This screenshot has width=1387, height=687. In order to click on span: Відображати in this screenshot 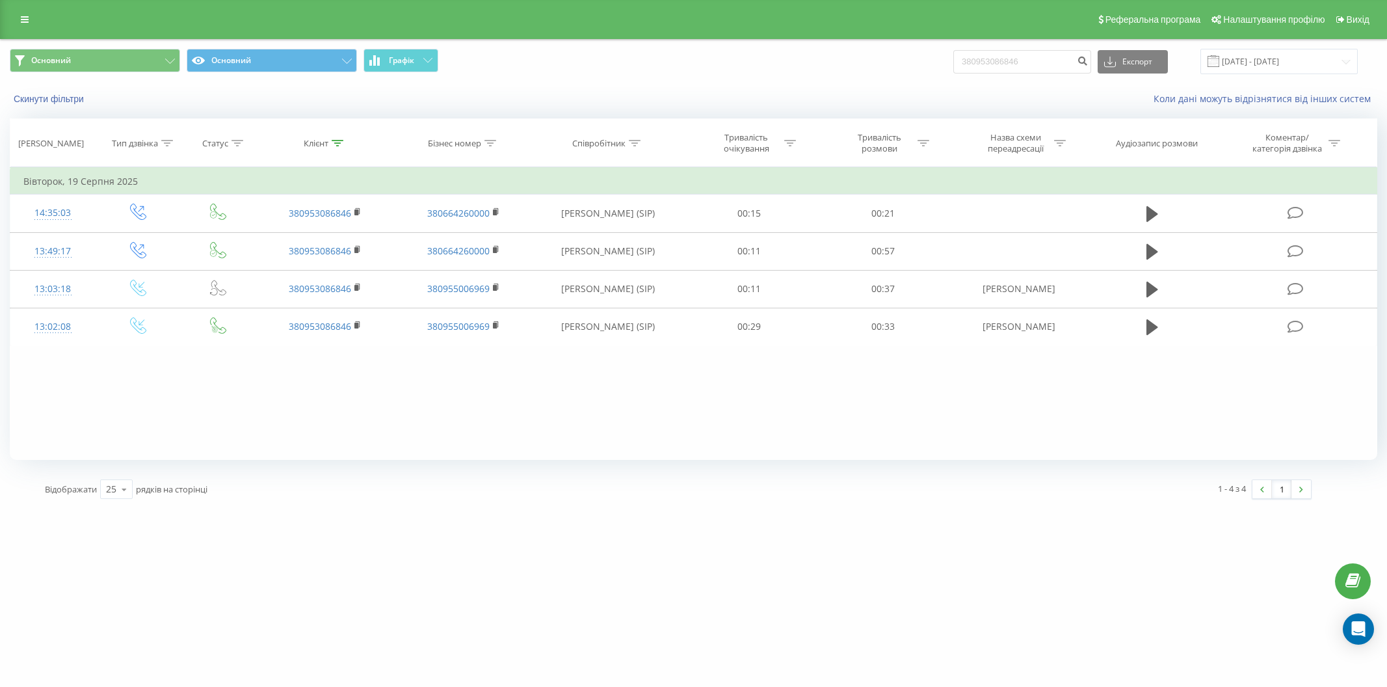, I will do `click(71, 489)`.